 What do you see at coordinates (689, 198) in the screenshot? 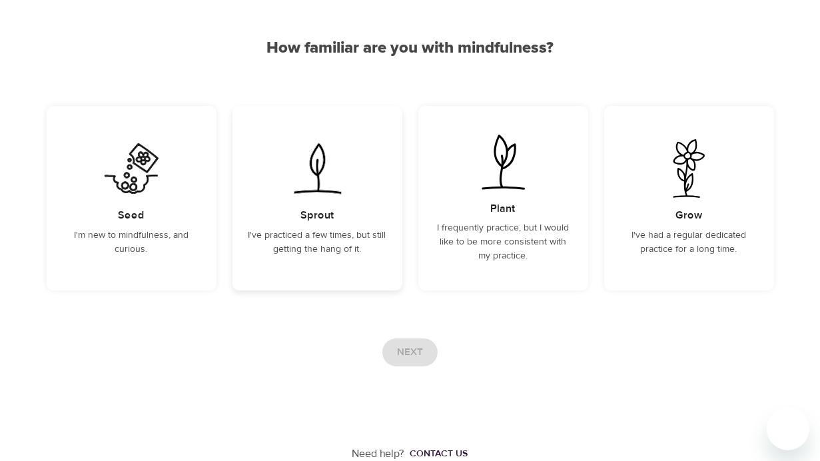
I see `div: I've had a regular dedicated practice for a long time.GrowI've had a regular dedicated practice f...` at bounding box center [689, 198].